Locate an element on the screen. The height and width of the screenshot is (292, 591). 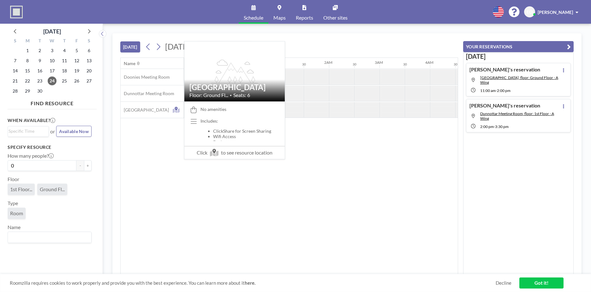
span: Tuesday, September 30, 2025 is located at coordinates (40, 91).